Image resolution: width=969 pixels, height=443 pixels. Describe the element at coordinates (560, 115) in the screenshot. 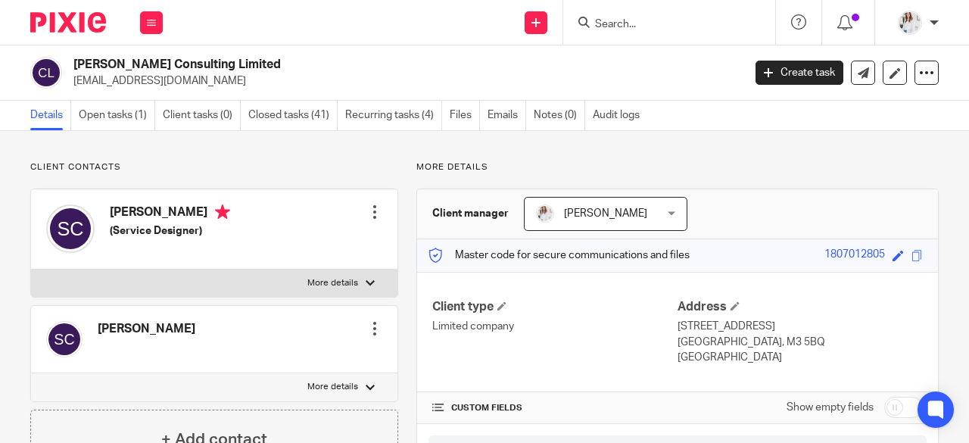

I see `a: Notes (0)` at that location.